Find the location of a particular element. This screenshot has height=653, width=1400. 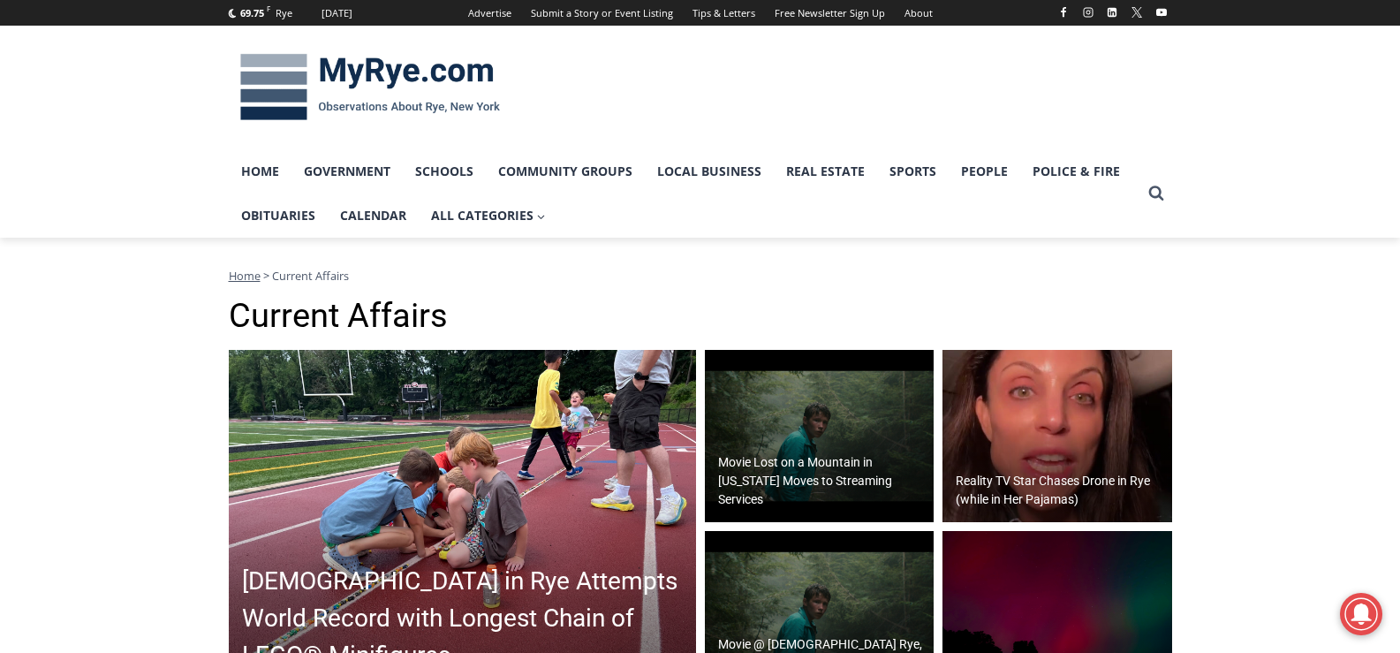

a: People is located at coordinates (984, 171).